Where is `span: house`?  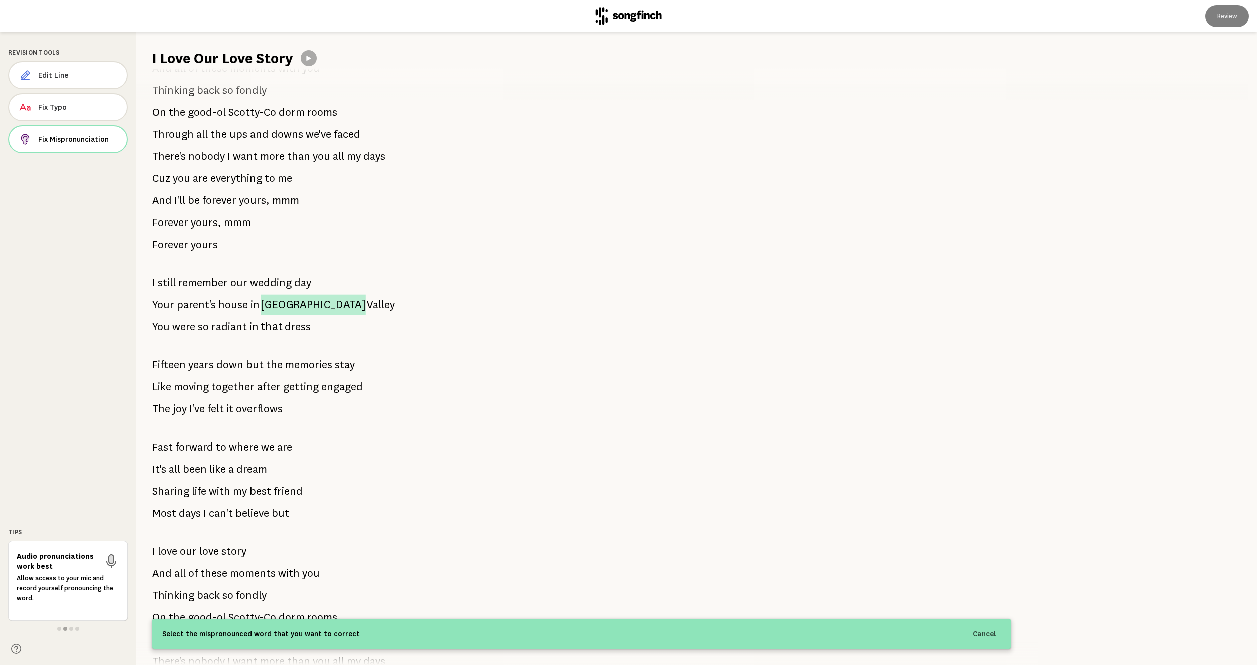
span: house is located at coordinates (233, 305).